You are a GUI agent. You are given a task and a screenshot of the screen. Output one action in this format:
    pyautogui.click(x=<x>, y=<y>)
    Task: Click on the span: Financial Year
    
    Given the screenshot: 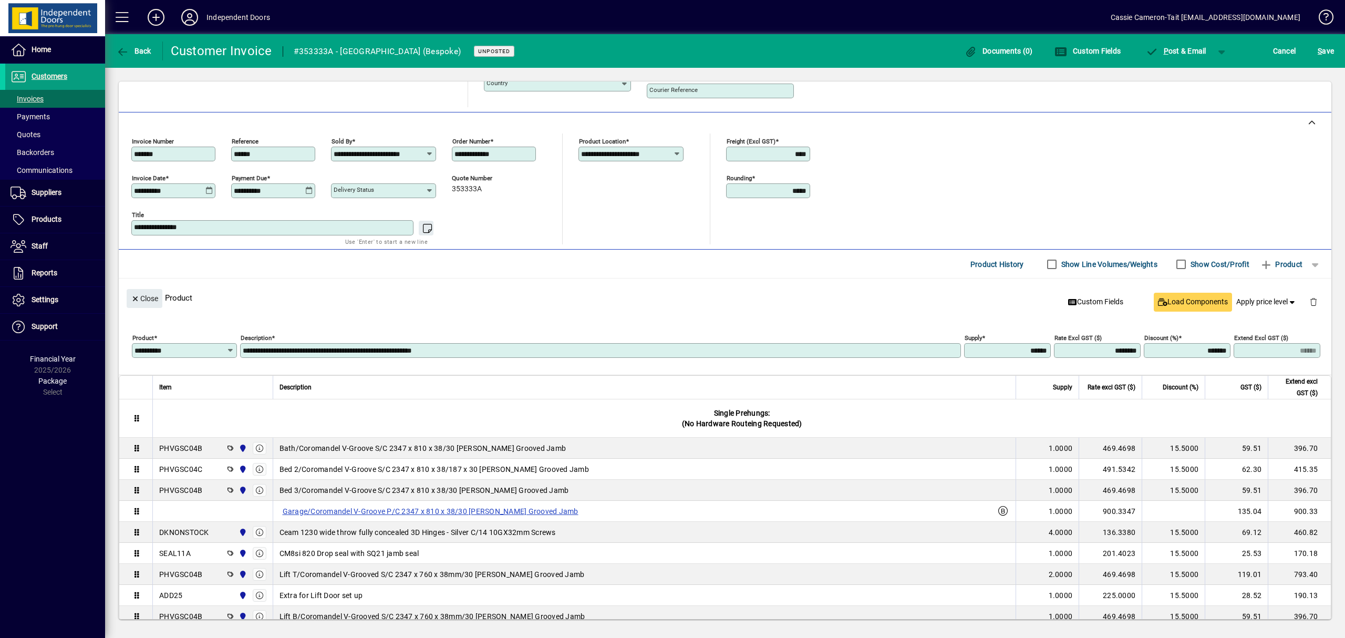 What is the action you would take?
    pyautogui.click(x=53, y=359)
    